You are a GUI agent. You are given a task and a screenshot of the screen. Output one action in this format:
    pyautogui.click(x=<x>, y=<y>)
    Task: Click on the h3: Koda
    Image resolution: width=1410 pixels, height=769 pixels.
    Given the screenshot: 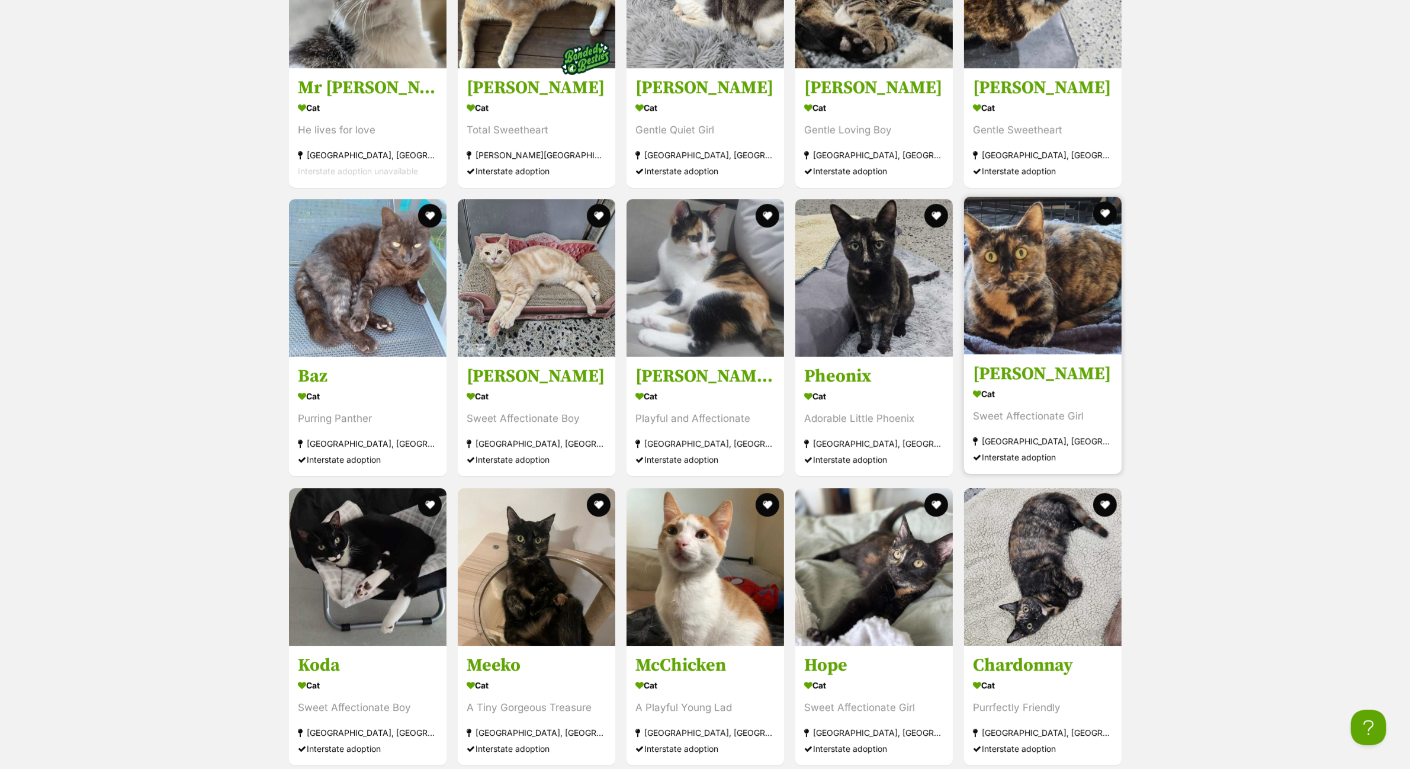 What is the action you would take?
    pyautogui.click(x=368, y=665)
    